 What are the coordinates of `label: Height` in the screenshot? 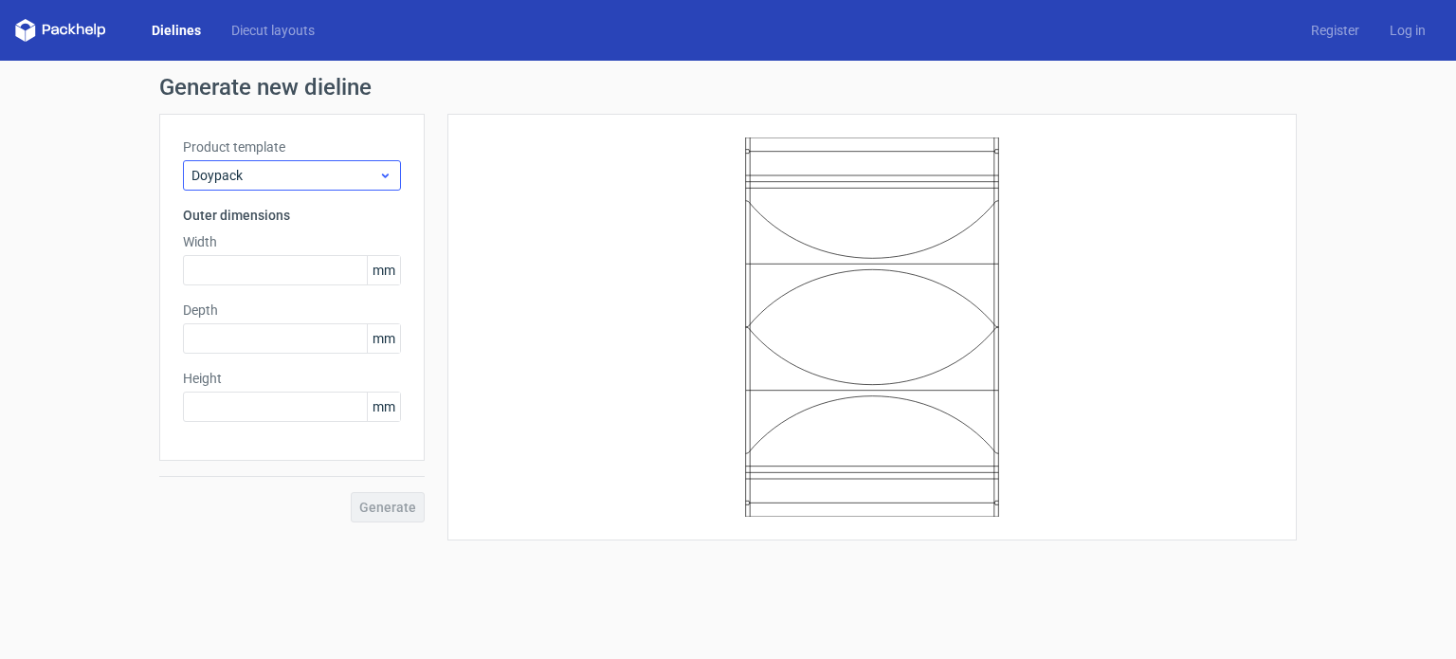 It's located at (292, 378).